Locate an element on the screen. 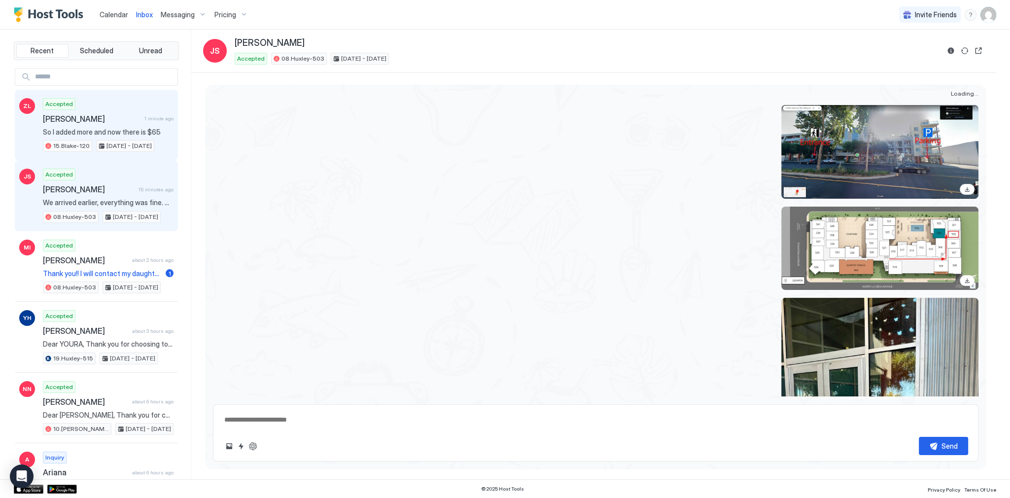 This screenshot has width=1010, height=498. span: ZL is located at coordinates (27, 106).